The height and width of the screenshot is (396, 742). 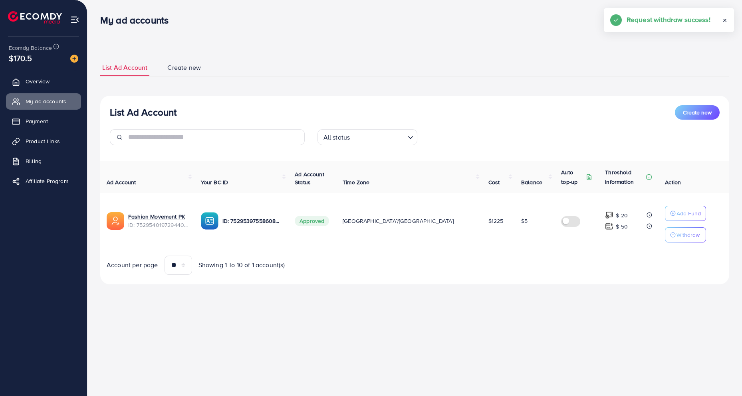 What do you see at coordinates (46, 101) in the screenshot?
I see `span: My ad accounts` at bounding box center [46, 101].